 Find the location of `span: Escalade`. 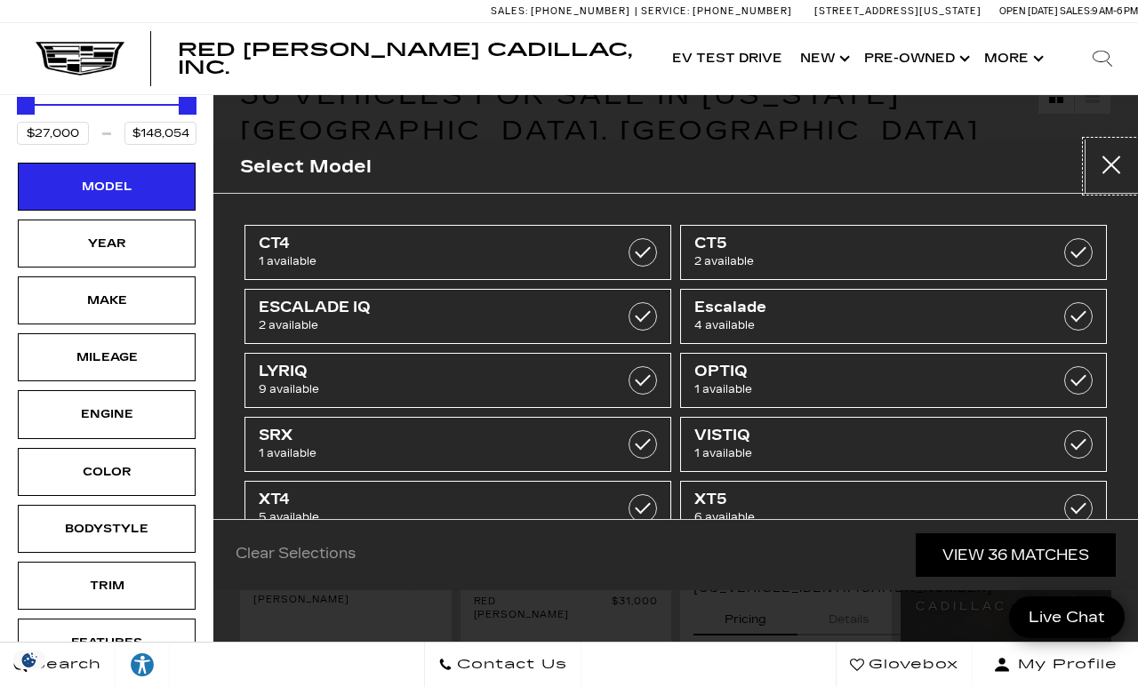

span: Escalade is located at coordinates (863, 308).